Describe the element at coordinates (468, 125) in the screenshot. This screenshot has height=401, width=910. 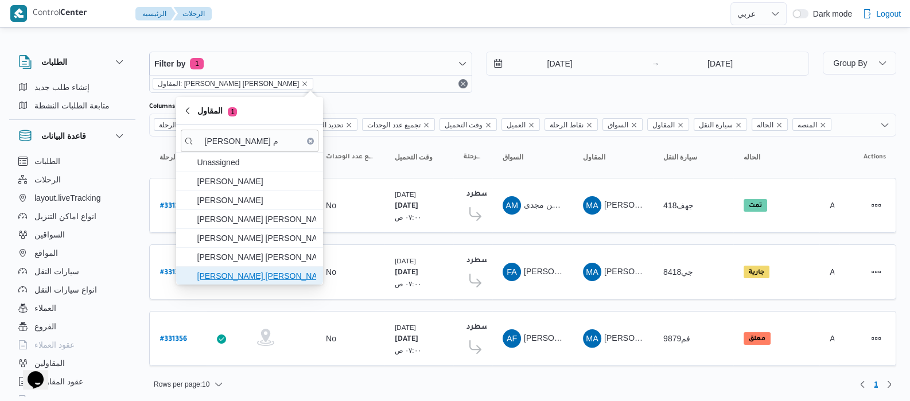
I see `span: وقت التحميل` at that location.